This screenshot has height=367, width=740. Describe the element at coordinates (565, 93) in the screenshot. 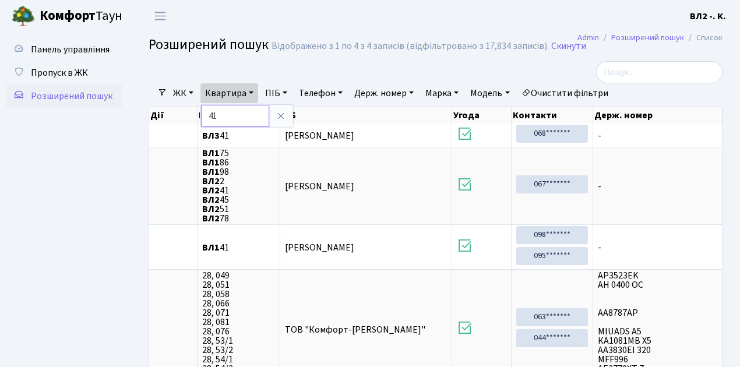

I see `a: Очистити фільтри` at that location.